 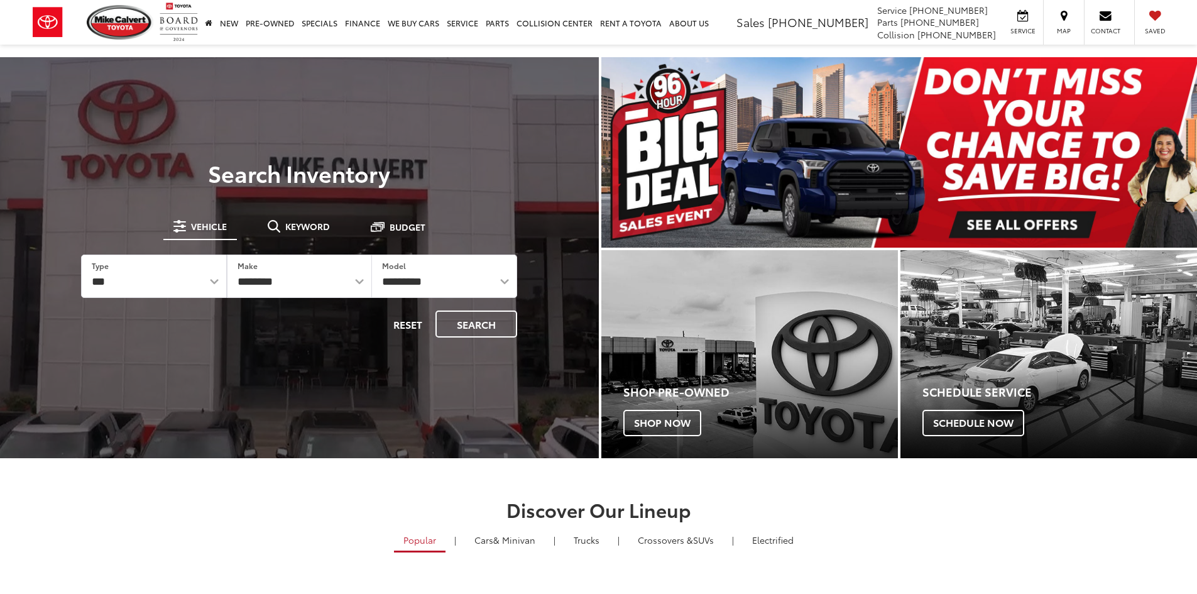 What do you see at coordinates (299, 173) in the screenshot?
I see `h3: Search Inventory` at bounding box center [299, 173].